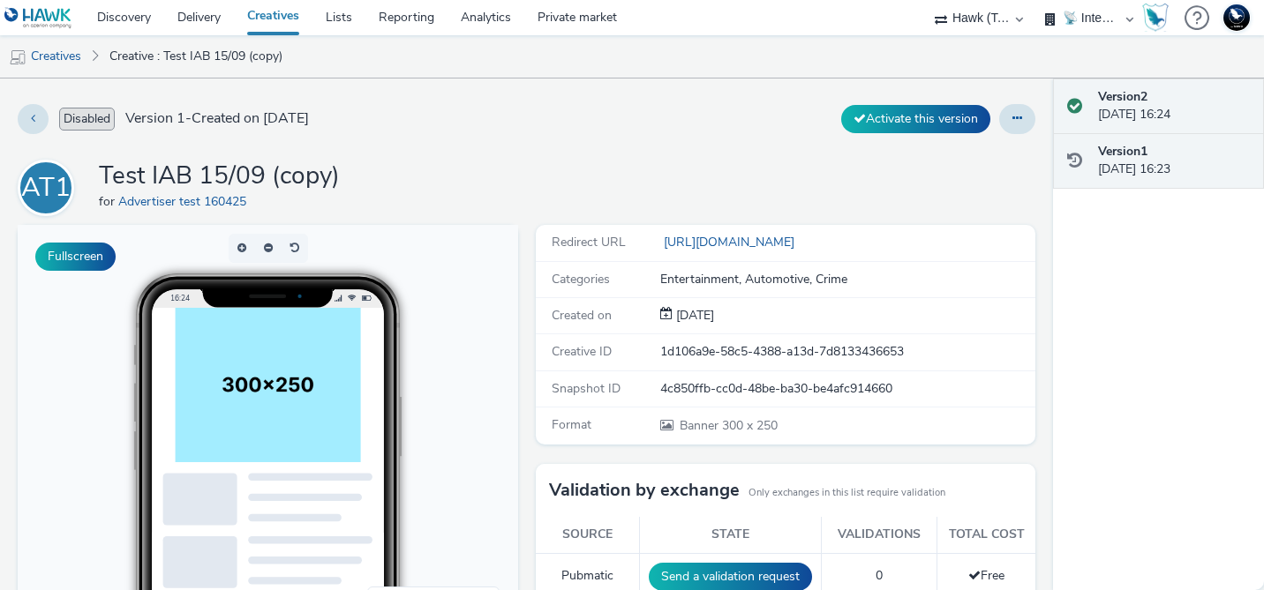 The height and width of the screenshot is (590, 1264). What do you see at coordinates (75, 257) in the screenshot?
I see `button: Fullscreen` at bounding box center [75, 257].